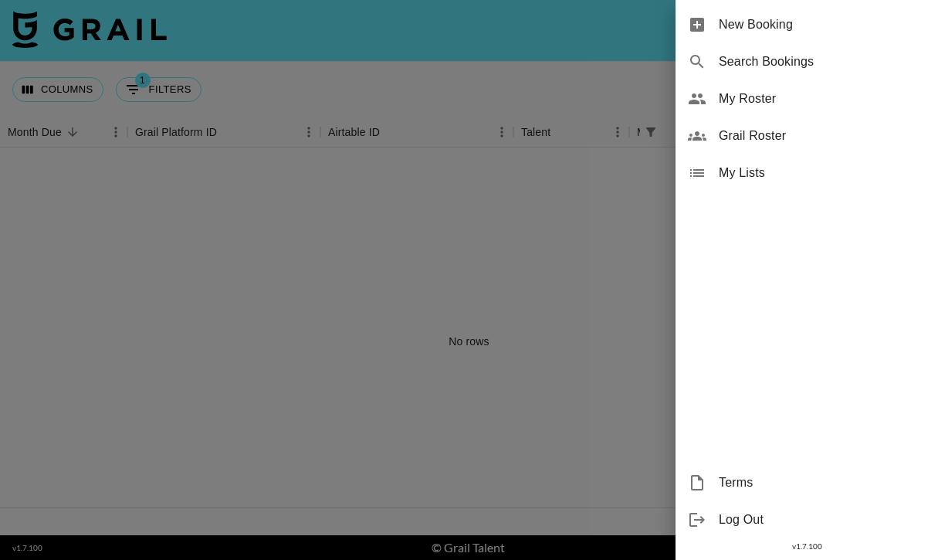  I want to click on div: Log Out, so click(807, 519).